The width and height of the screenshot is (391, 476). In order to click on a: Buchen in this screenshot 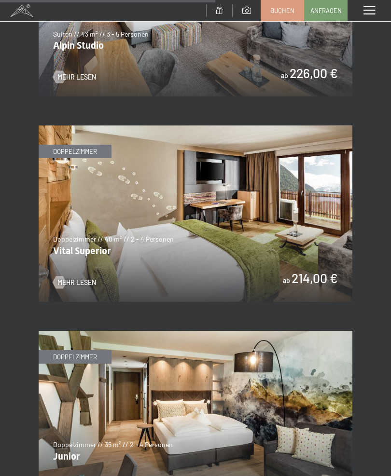, I will do `click(282, 11)`.